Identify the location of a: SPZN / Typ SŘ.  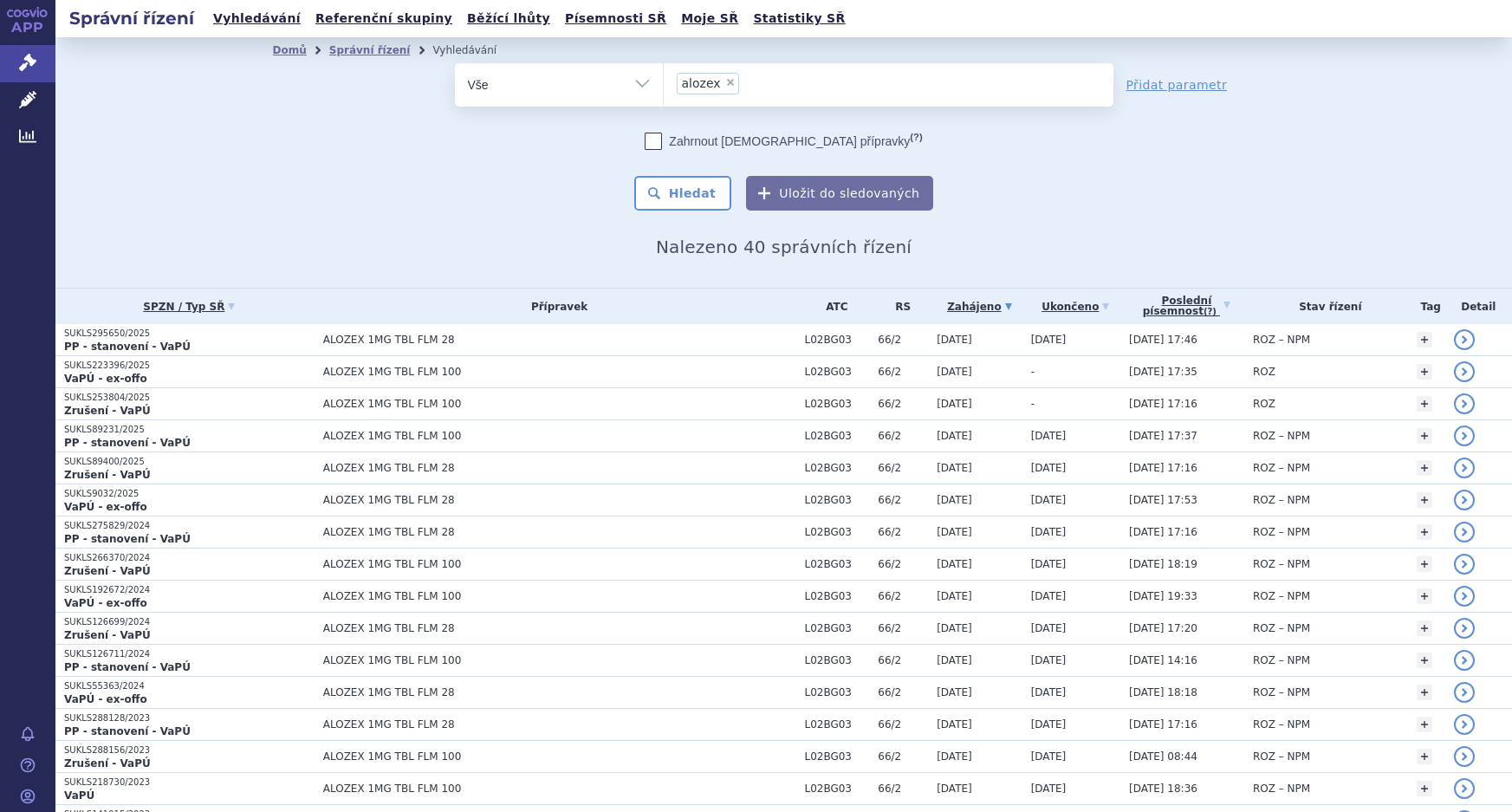
(189, 307).